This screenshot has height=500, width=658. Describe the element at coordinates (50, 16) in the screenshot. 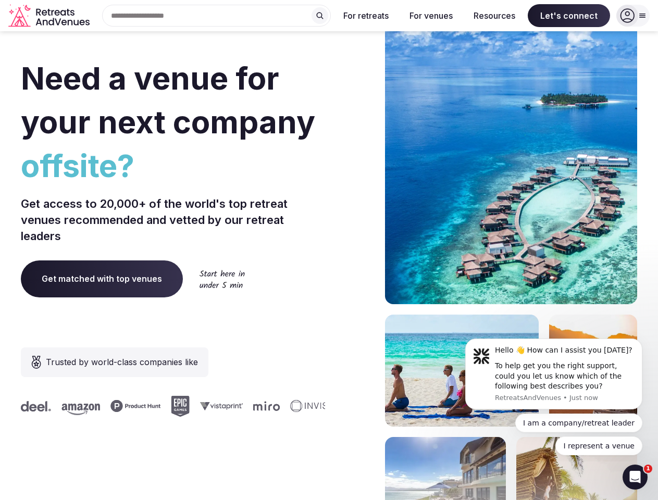

I see `svg: Retreats and Venues company logo` at that location.